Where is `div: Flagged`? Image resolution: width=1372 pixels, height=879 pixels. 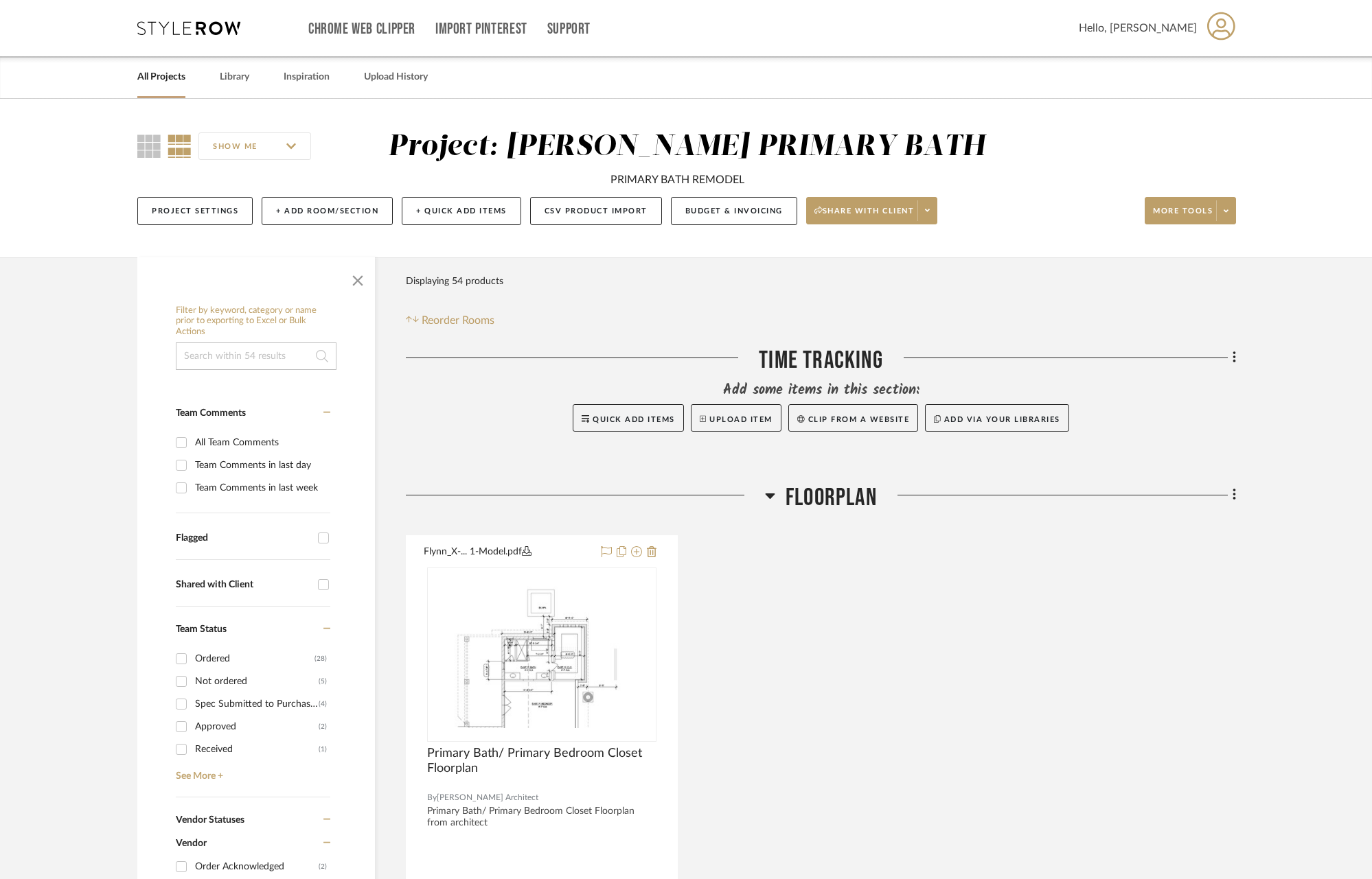
div: Flagged is located at coordinates (243, 538).